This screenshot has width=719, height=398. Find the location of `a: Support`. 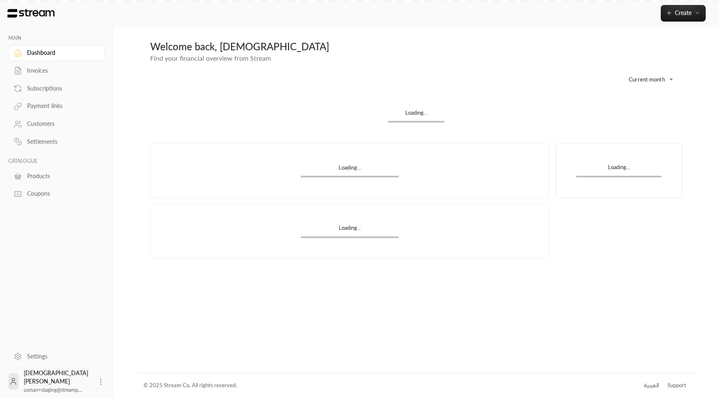

a: Support is located at coordinates (676, 386).